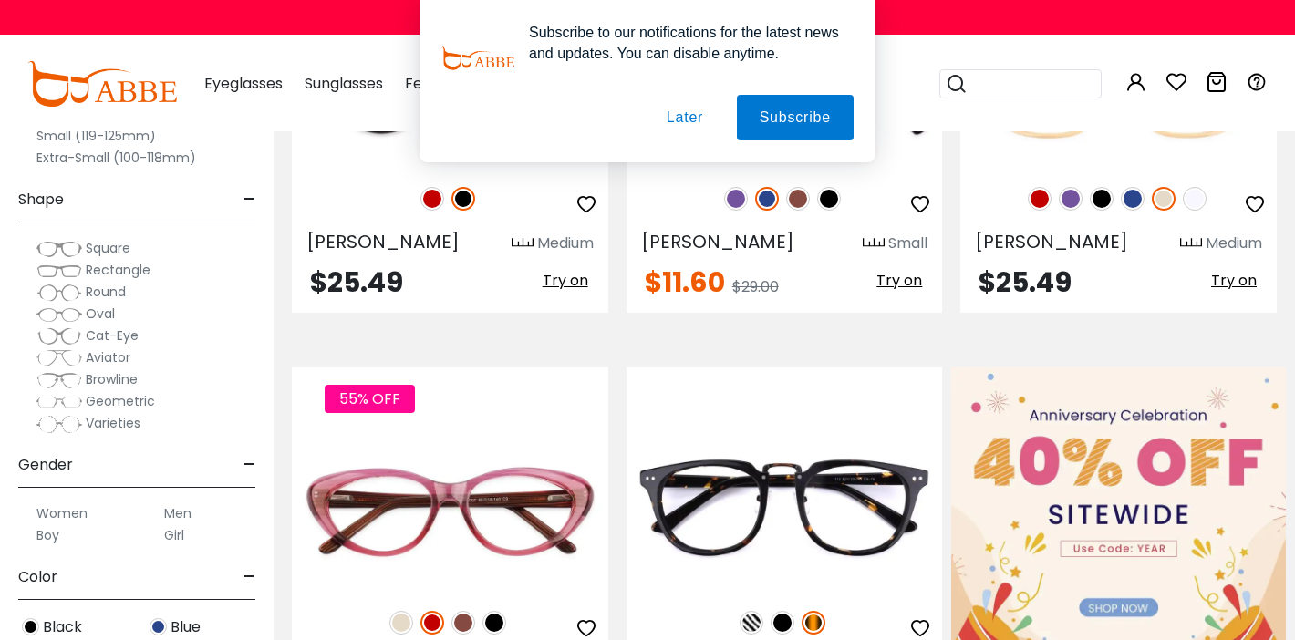 This screenshot has height=640, width=1295. Describe the element at coordinates (59, 380) in the screenshot. I see `img: Browline.png` at that location.